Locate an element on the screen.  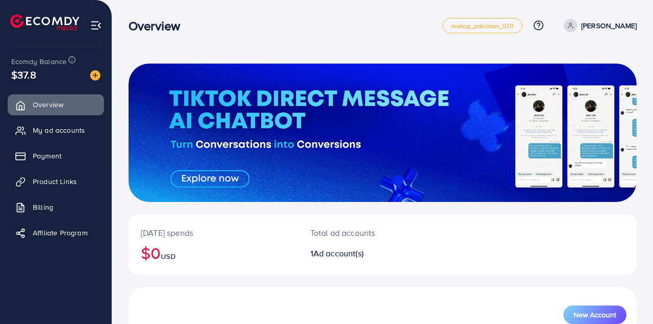
span: My ad accounts is located at coordinates (59, 130).